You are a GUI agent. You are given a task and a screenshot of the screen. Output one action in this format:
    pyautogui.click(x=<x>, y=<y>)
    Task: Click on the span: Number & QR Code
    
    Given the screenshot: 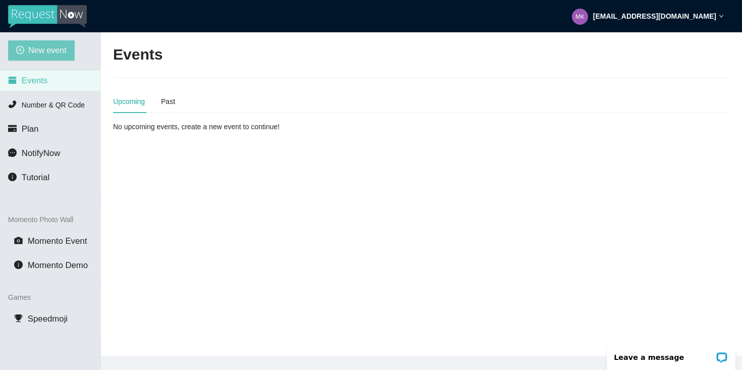 What is the action you would take?
    pyautogui.click(x=53, y=105)
    